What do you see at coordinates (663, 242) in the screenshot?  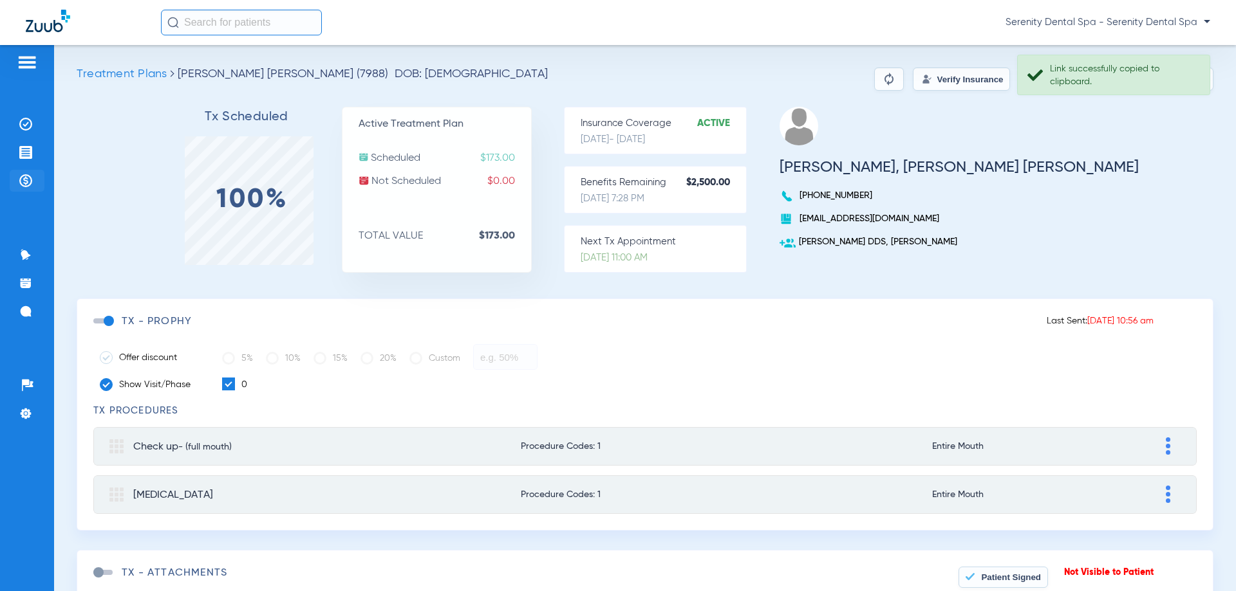 I see `p: Next Tx Appointment` at bounding box center [663, 242].